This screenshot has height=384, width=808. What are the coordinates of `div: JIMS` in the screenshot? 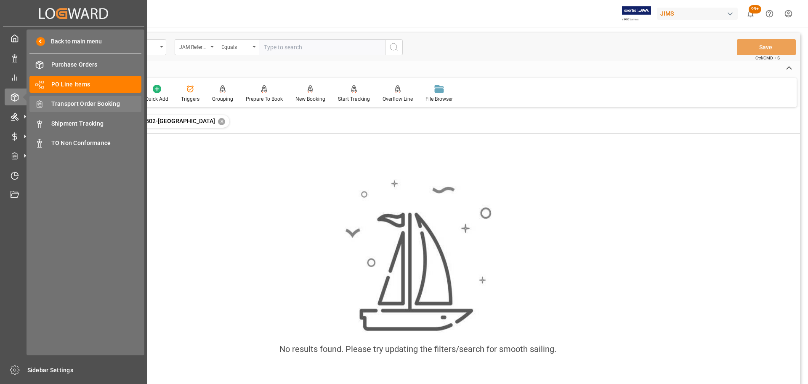 It's located at (698, 13).